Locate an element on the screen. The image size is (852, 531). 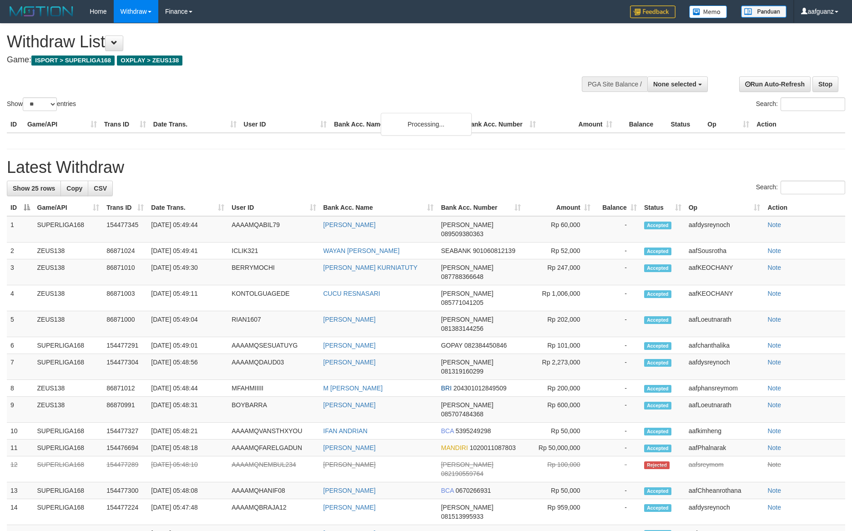
th: Status: activate to sort column ascending is located at coordinates (662, 207).